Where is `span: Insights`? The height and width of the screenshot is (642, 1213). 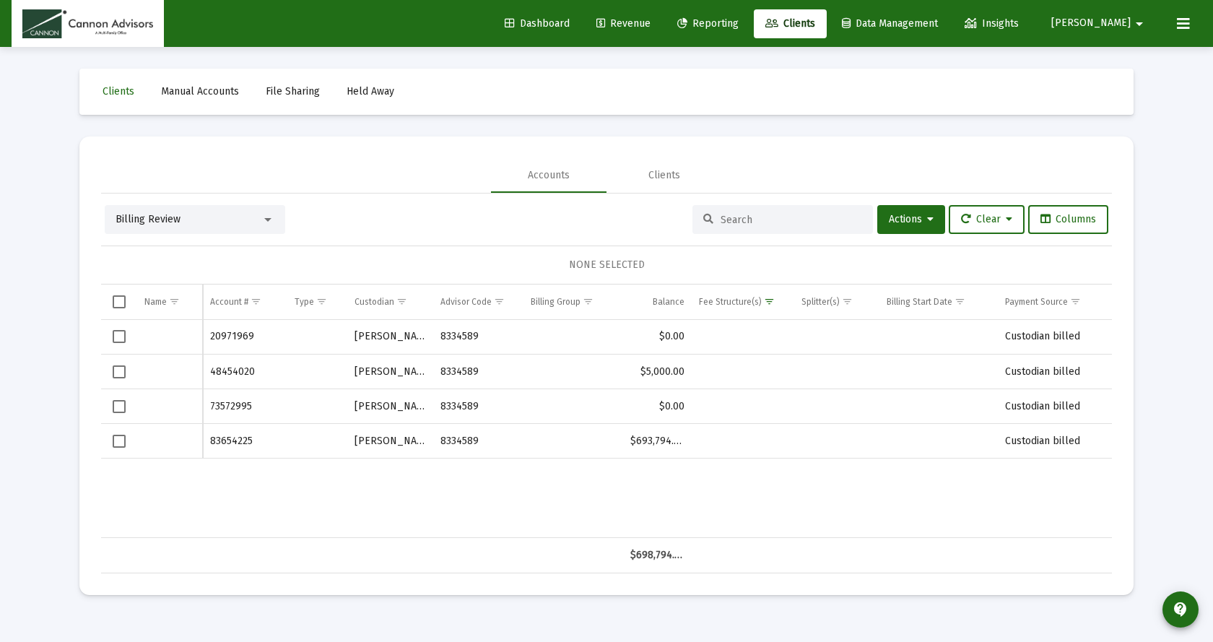
span: Insights is located at coordinates (991, 23).